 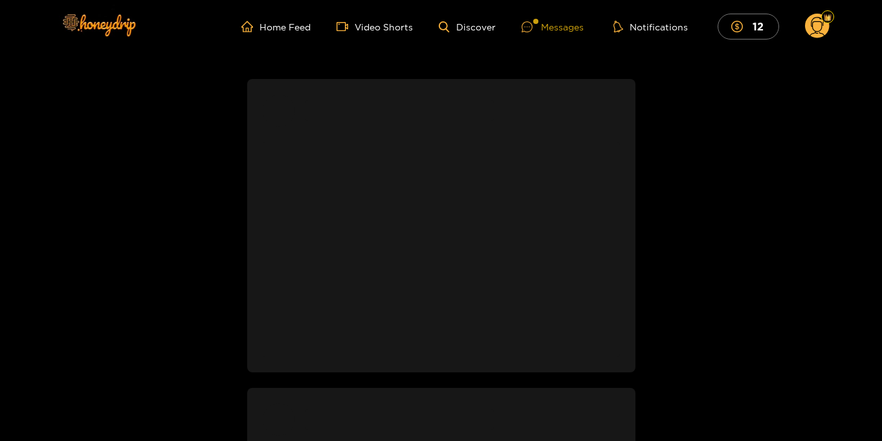 What do you see at coordinates (553, 27) in the screenshot?
I see `div: Messages` at bounding box center [553, 27].